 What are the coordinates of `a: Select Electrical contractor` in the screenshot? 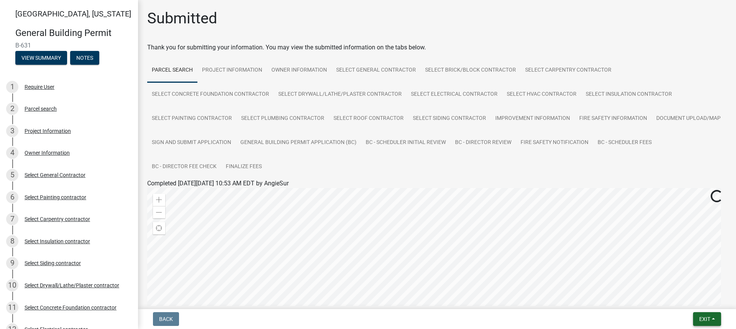 It's located at (454, 95).